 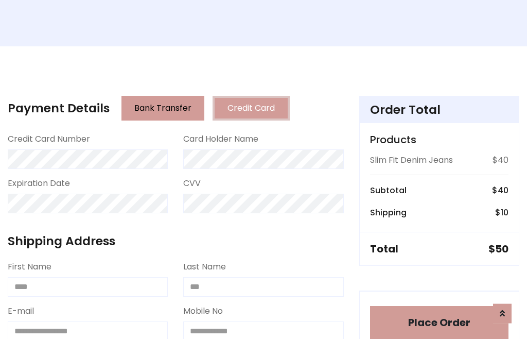 I want to click on label: Credit Card Number, so click(x=49, y=139).